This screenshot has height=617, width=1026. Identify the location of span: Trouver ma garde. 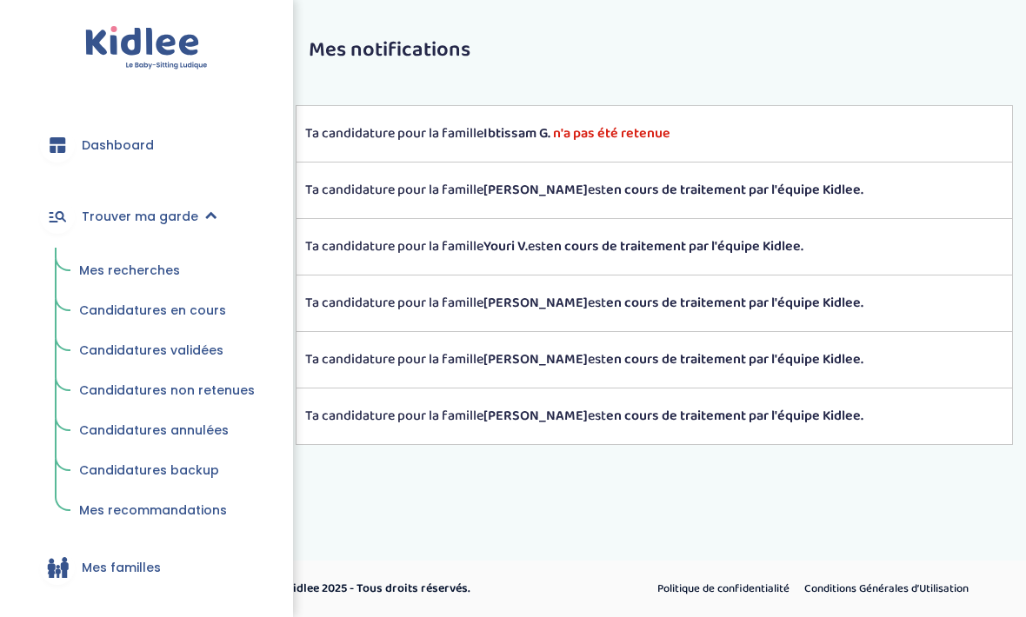
(140, 217).